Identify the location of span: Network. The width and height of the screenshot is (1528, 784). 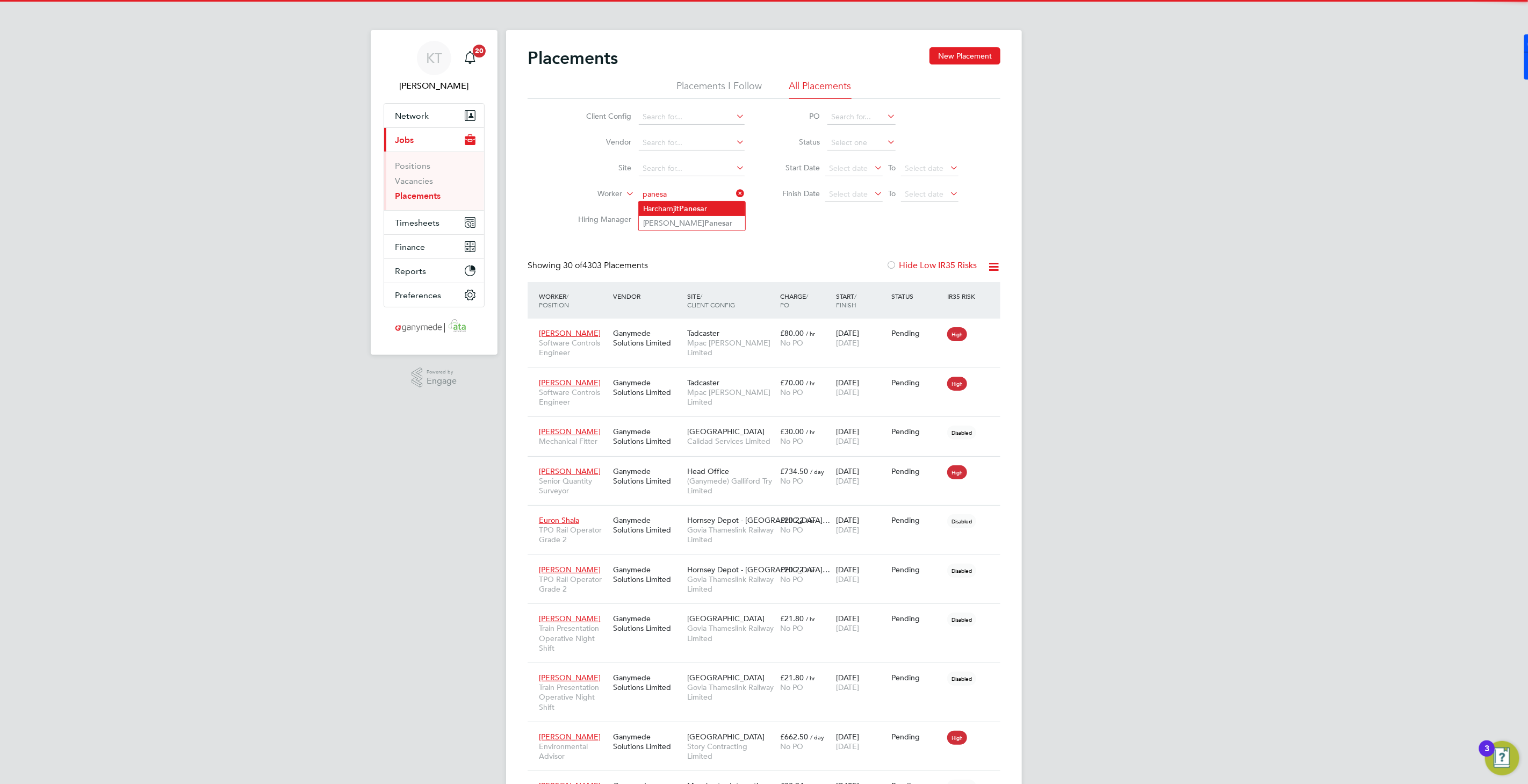
(412, 115).